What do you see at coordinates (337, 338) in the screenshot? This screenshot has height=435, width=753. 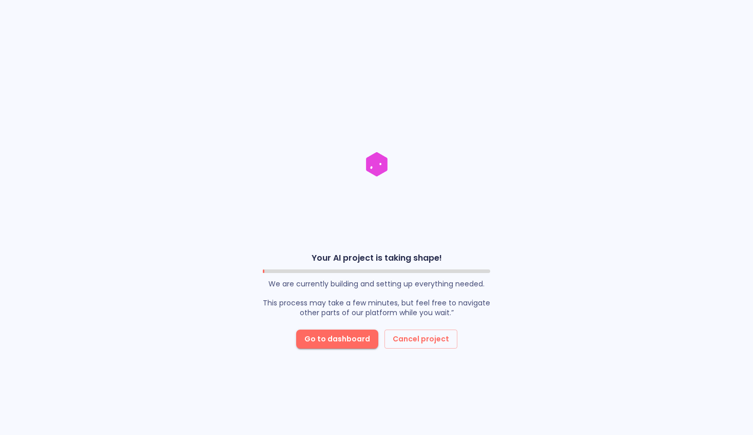 I see `button: Go to dashboard` at bounding box center [337, 338].